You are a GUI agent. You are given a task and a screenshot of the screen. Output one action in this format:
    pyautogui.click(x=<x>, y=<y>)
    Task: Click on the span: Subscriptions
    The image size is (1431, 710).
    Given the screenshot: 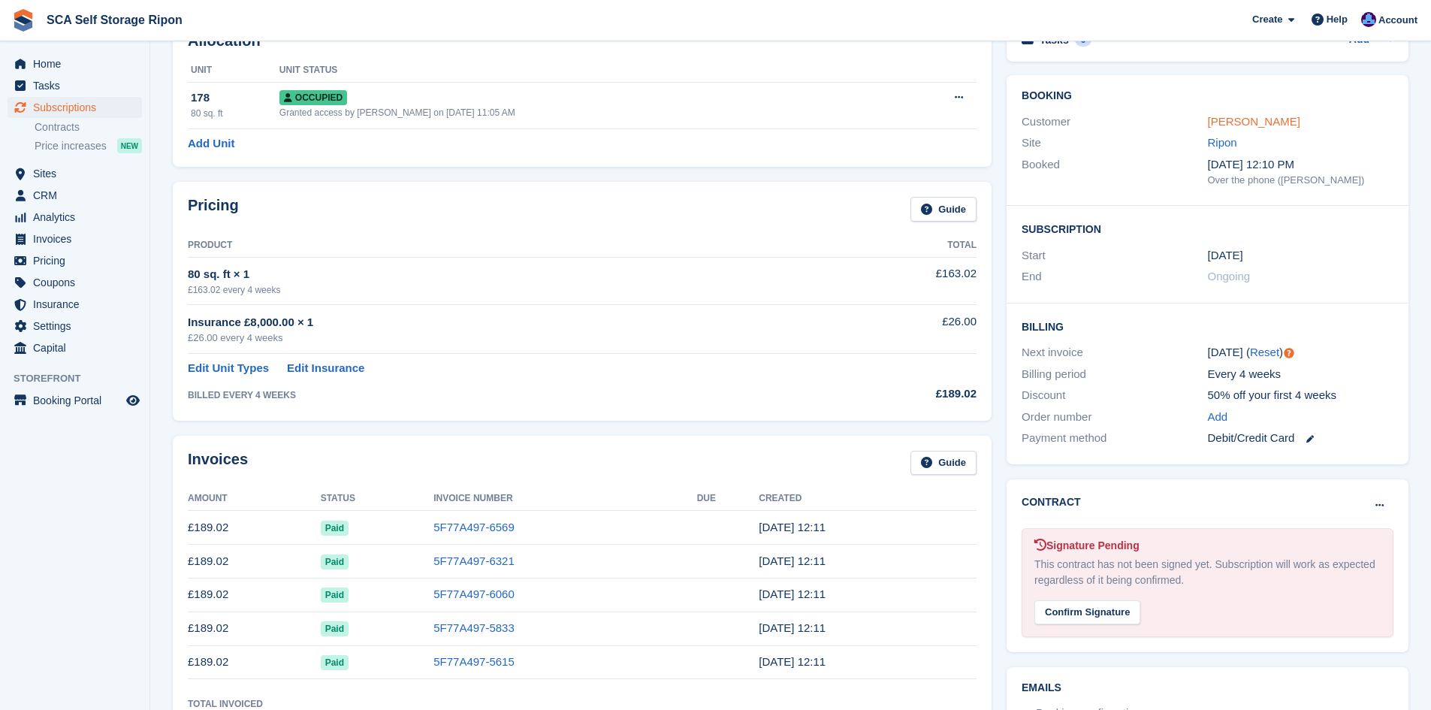 What is the action you would take?
    pyautogui.click(x=78, y=107)
    